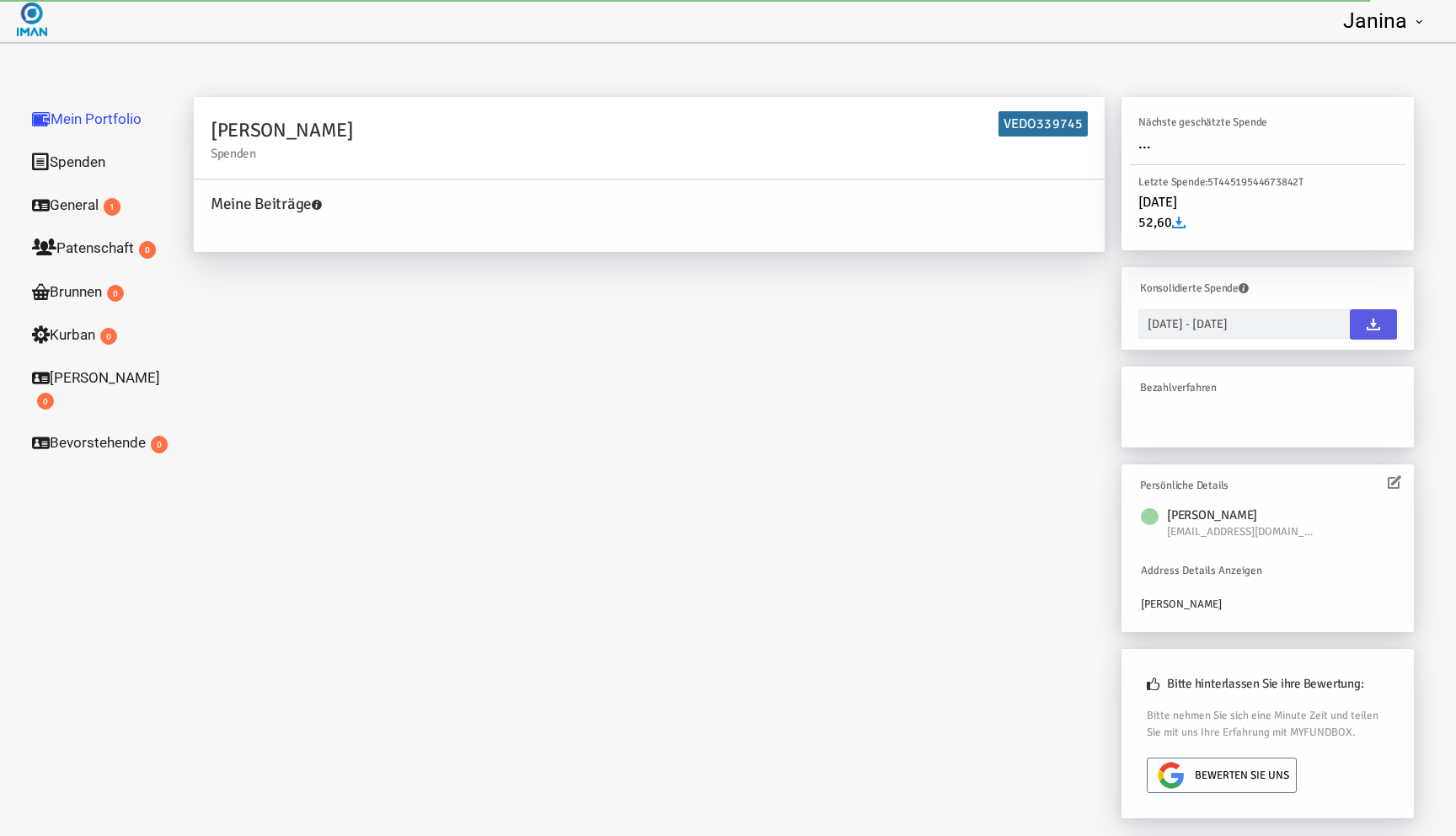 This screenshot has height=836, width=1456. I want to click on h6: Nächste geschätzte Spende, so click(1267, 122).